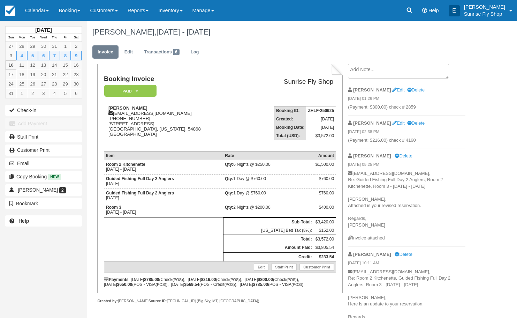 Image resolution: width=517 pixels, height=318 pixels. What do you see at coordinates (44, 124) in the screenshot?
I see `button: Add Payment` at bounding box center [44, 124].